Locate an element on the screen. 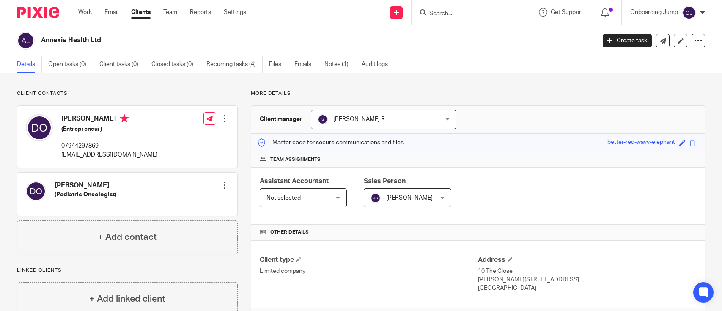 This screenshot has height=311, width=722. img: Pixie is located at coordinates (38, 12).